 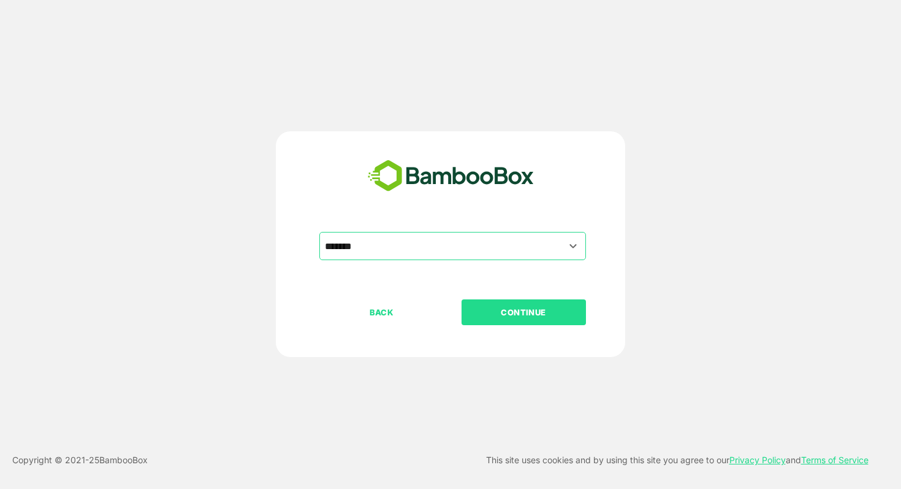 I want to click on img: bamboobox, so click(x=451, y=176).